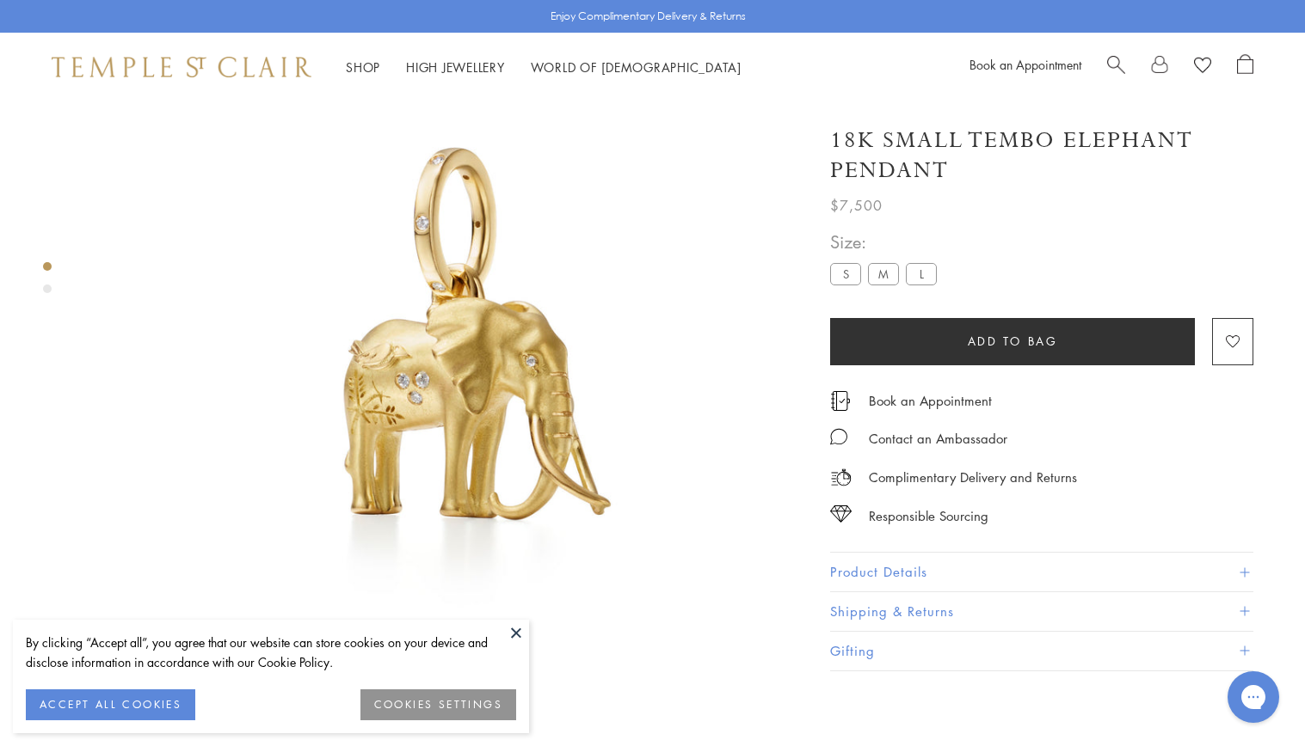  I want to click on span: Size:, so click(887, 242).